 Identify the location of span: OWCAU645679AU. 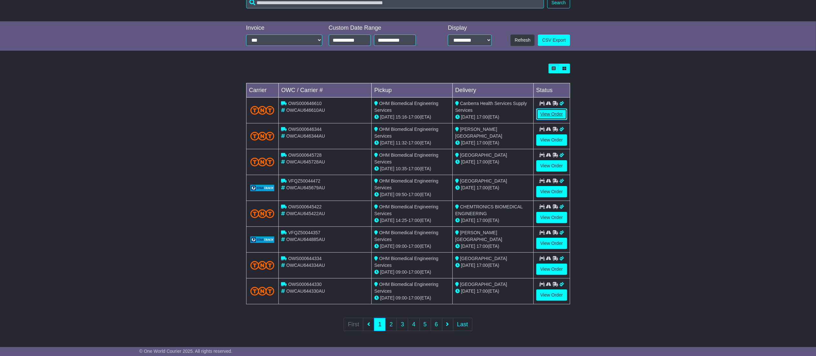
(306, 188).